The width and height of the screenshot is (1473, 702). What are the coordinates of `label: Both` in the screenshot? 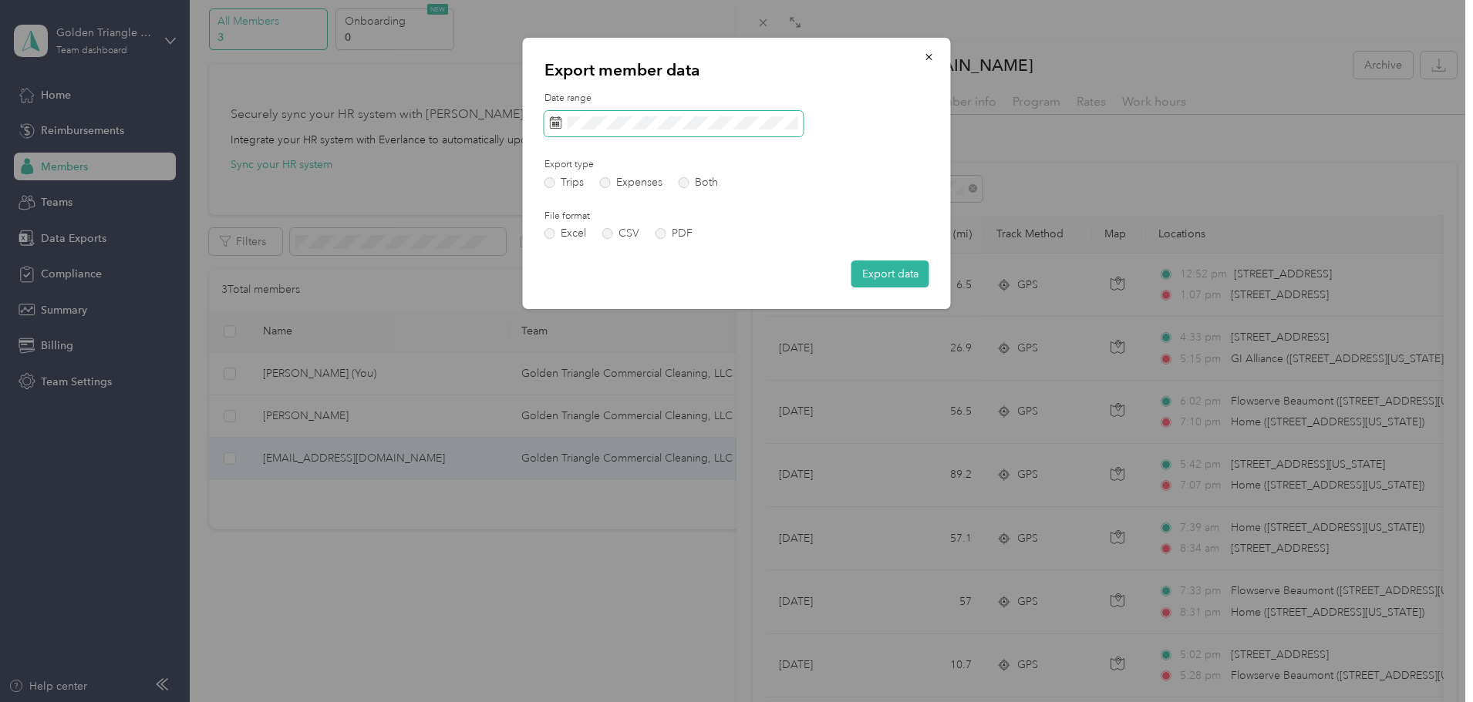 It's located at (698, 183).